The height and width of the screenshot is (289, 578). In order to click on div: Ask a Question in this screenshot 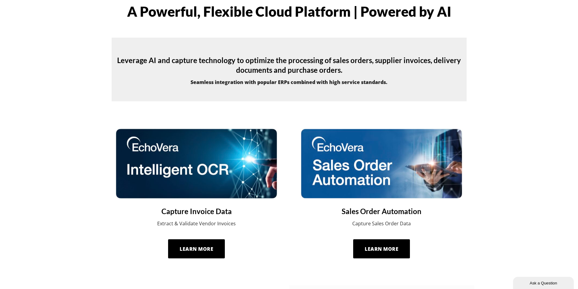, I will do `click(30, 7)`.